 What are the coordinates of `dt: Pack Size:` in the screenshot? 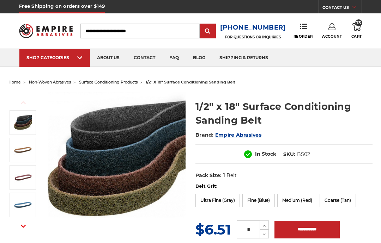 It's located at (209, 176).